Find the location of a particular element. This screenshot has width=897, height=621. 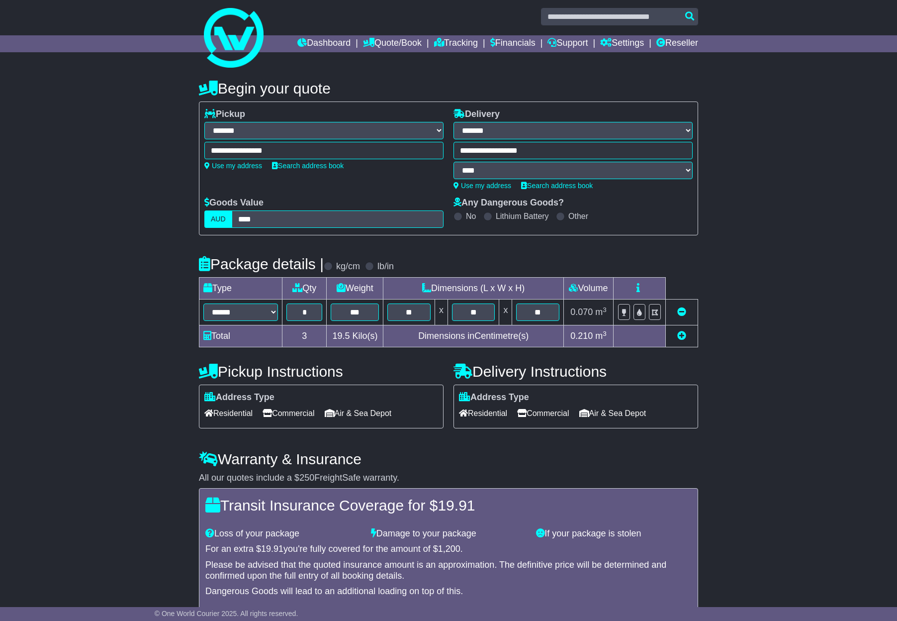

a: Support is located at coordinates (568, 44).